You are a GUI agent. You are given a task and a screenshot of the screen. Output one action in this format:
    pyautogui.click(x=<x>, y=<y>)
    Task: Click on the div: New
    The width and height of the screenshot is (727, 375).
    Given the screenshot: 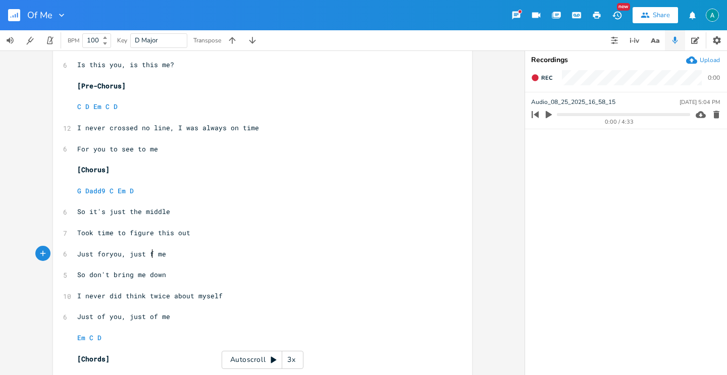 What is the action you would take?
    pyautogui.click(x=623, y=7)
    